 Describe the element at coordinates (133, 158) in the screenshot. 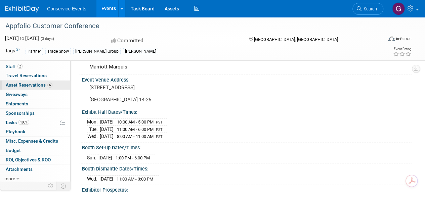

I see `span: 1:00 PM - 6:00 PM` at that location.